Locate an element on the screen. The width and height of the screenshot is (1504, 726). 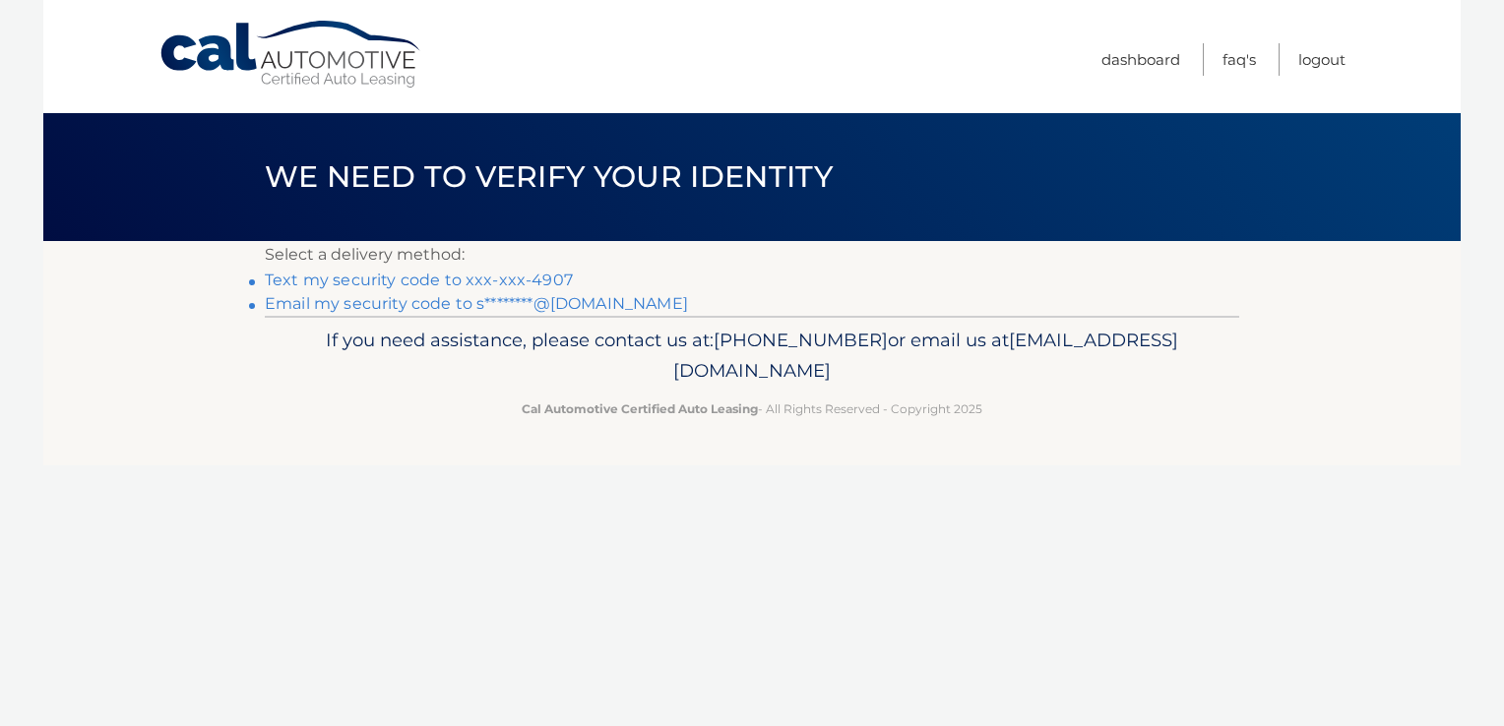
p: - All Rights Reserved - Copyright 2025 is located at coordinates (752, 408).